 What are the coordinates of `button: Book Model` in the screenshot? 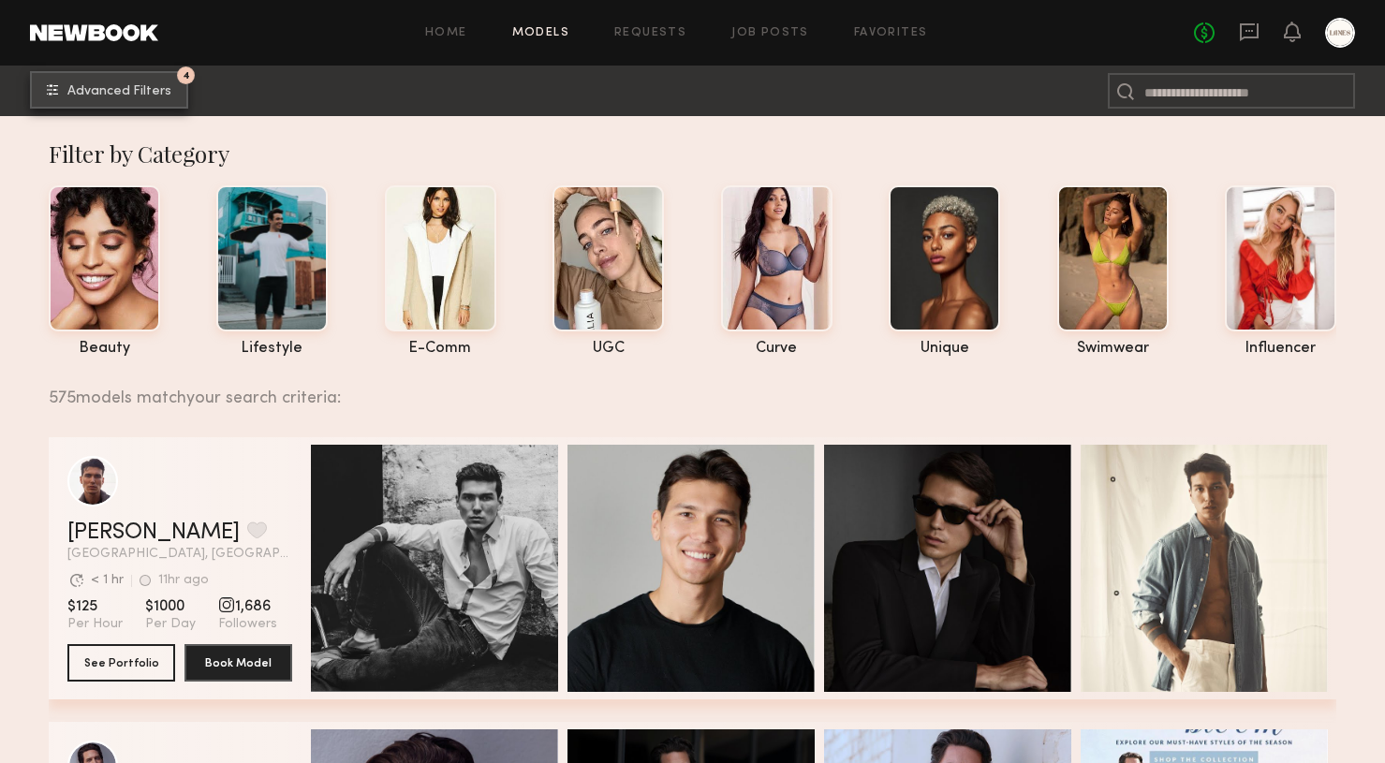 It's located at (238, 663).